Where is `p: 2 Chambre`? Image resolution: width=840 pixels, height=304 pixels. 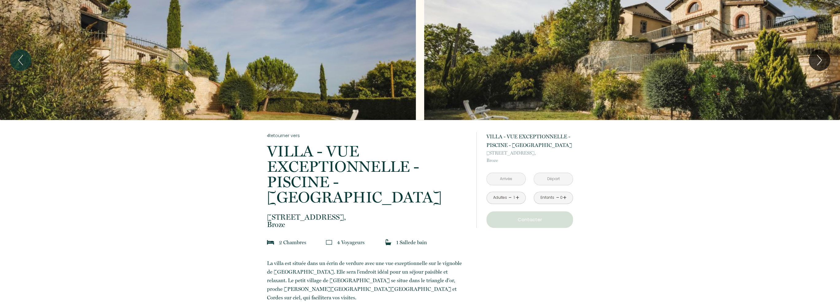 p: 2 Chambre is located at coordinates (292, 242).